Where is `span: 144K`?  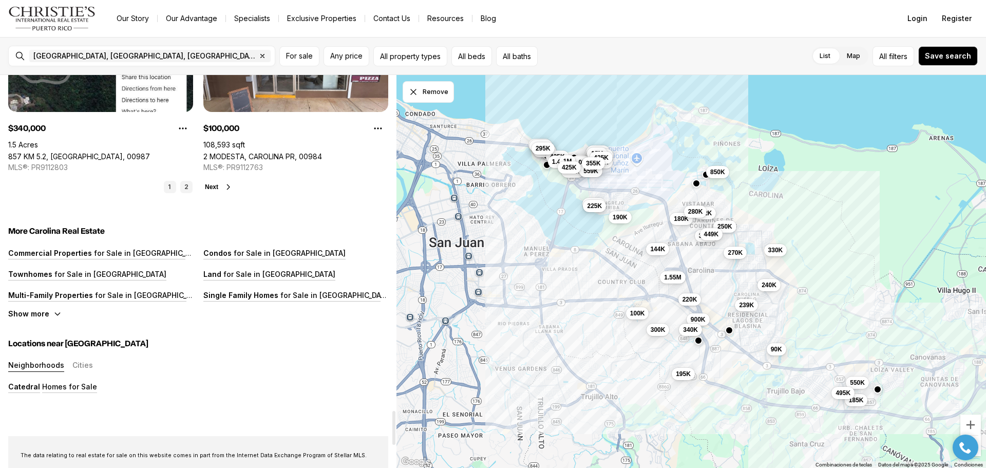
span: 144K is located at coordinates (658, 249).